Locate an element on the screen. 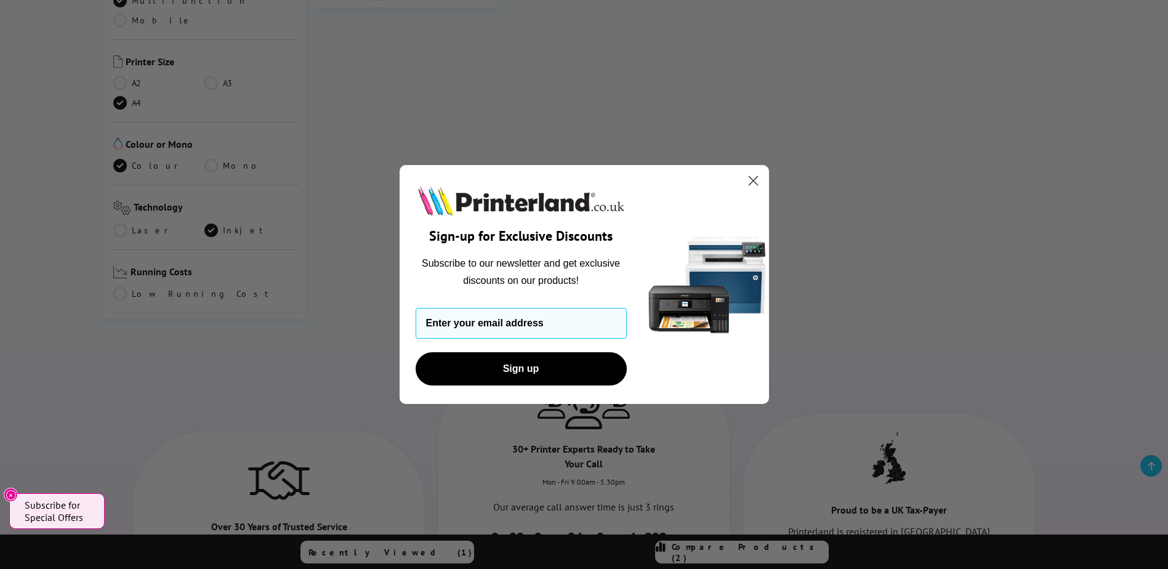 The image size is (1168, 569). span: Subscribe for Special Offers is located at coordinates (58, 511).